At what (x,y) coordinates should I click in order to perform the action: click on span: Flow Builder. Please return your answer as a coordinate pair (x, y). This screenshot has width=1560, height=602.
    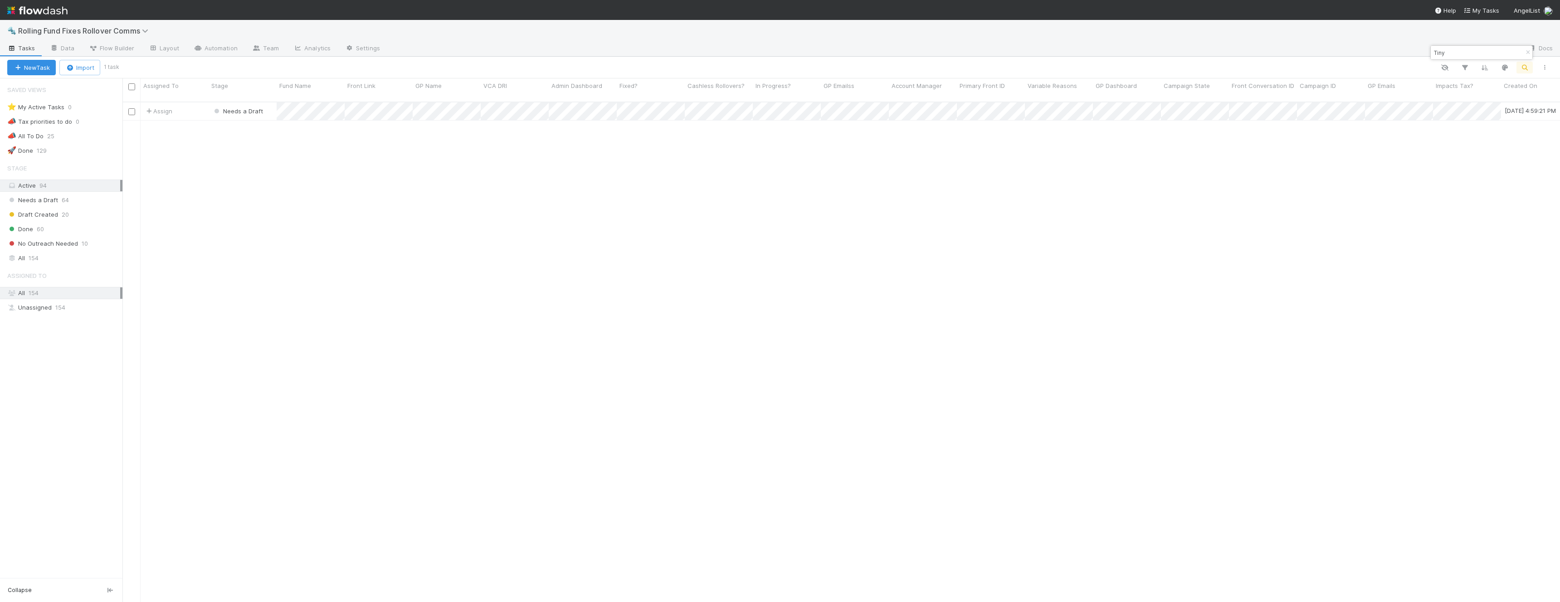
    Looking at the image, I should click on (112, 48).